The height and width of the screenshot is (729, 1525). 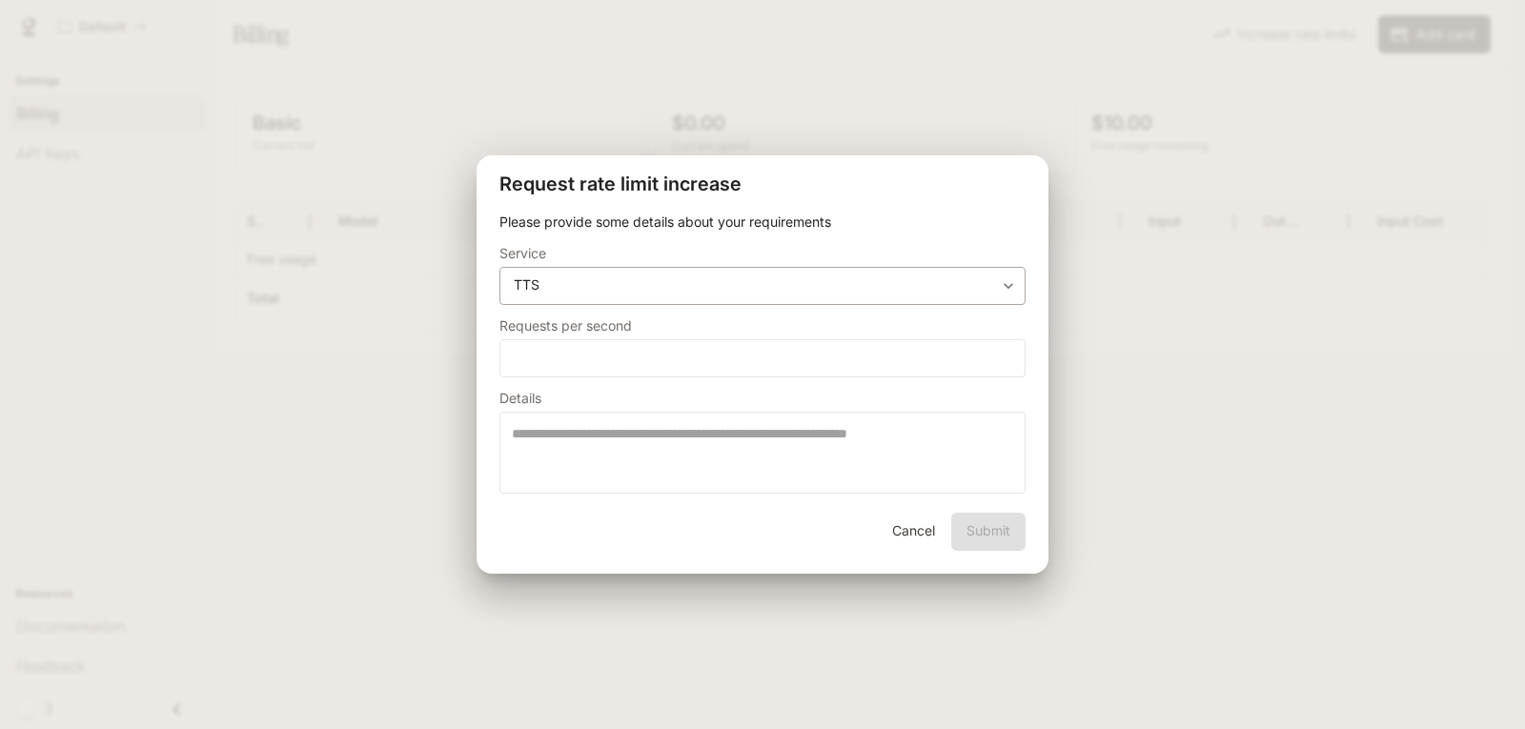 What do you see at coordinates (520, 398) in the screenshot?
I see `p: Details` at bounding box center [520, 398].